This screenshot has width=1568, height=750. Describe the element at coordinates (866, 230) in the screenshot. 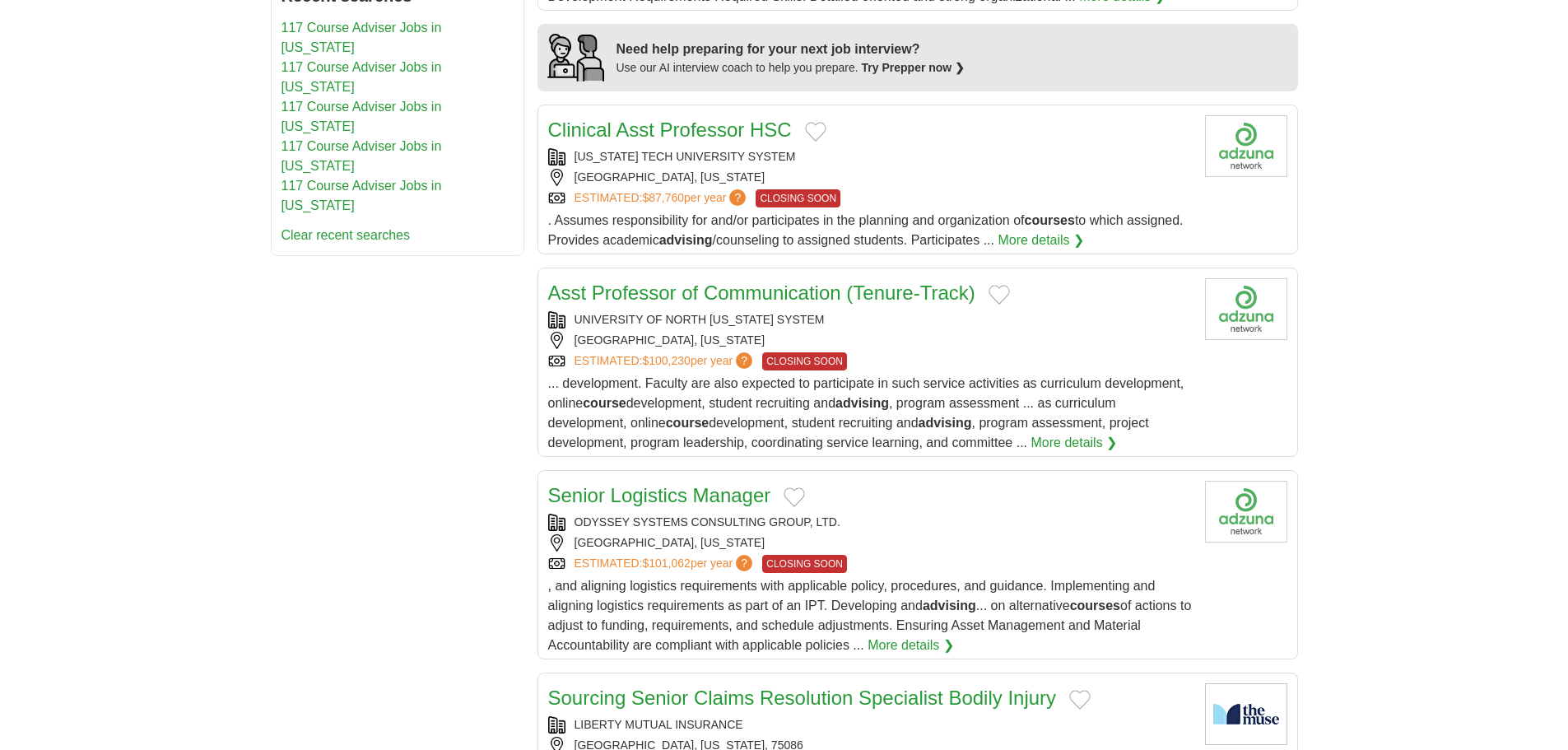

I see `span: . Assumes responsibility for and/or participates in the planning and organization of to which ass...` at that location.